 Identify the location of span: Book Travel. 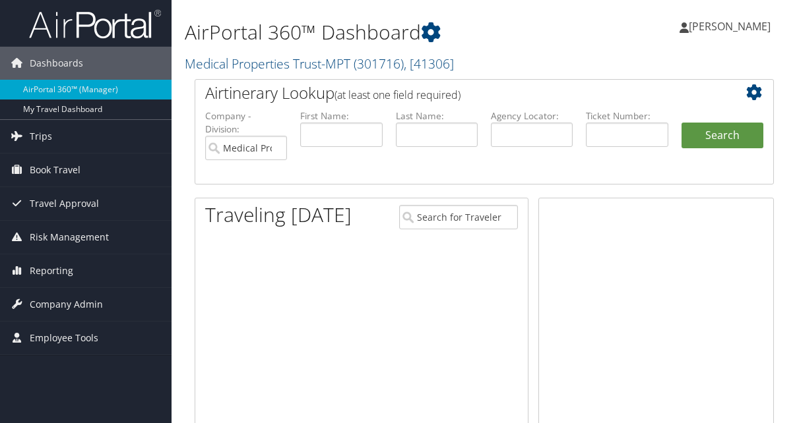
(55, 170).